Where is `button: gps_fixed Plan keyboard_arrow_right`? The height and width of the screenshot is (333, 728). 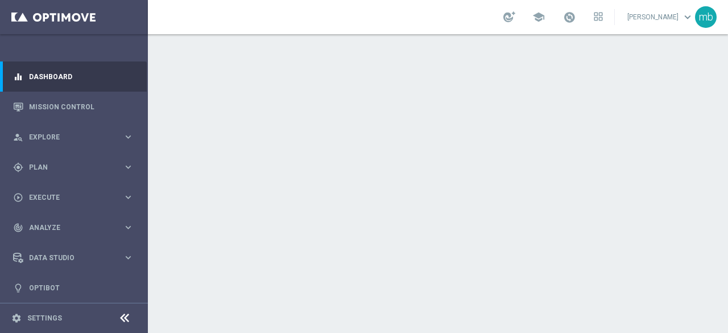 button: gps_fixed Plan keyboard_arrow_right is located at coordinates (73, 167).